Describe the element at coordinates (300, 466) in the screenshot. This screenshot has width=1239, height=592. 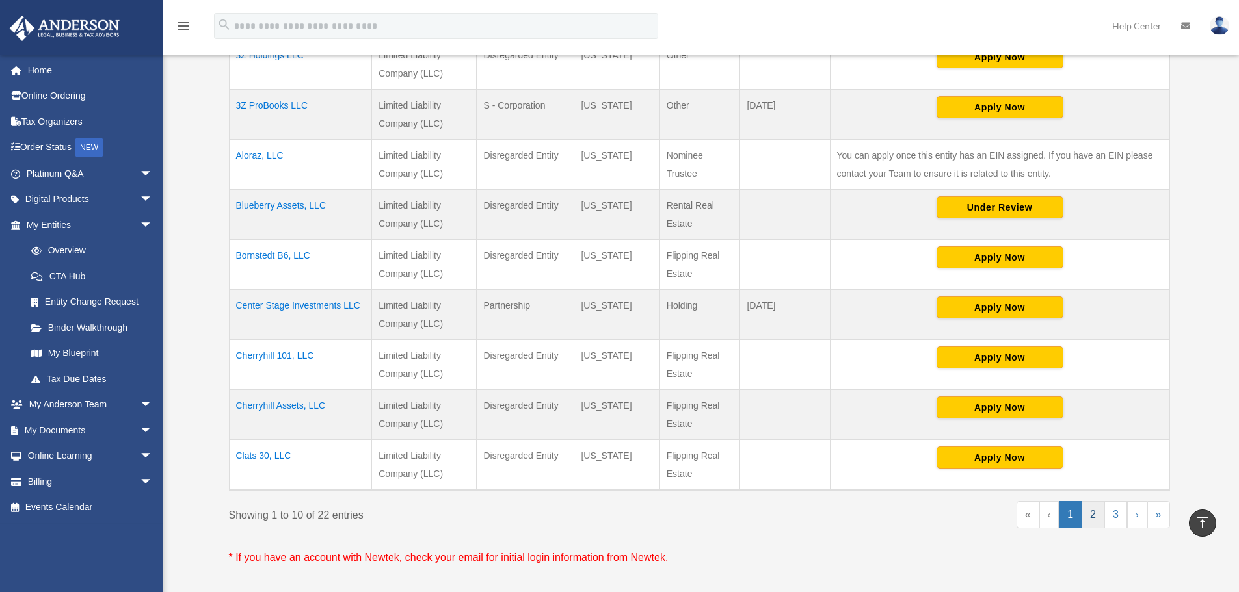
I see `td: Clats 30, LLC` at that location.